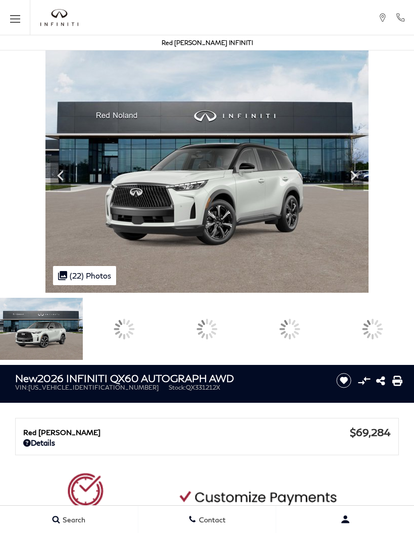  Describe the element at coordinates (211, 520) in the screenshot. I see `span: Contact` at that location.